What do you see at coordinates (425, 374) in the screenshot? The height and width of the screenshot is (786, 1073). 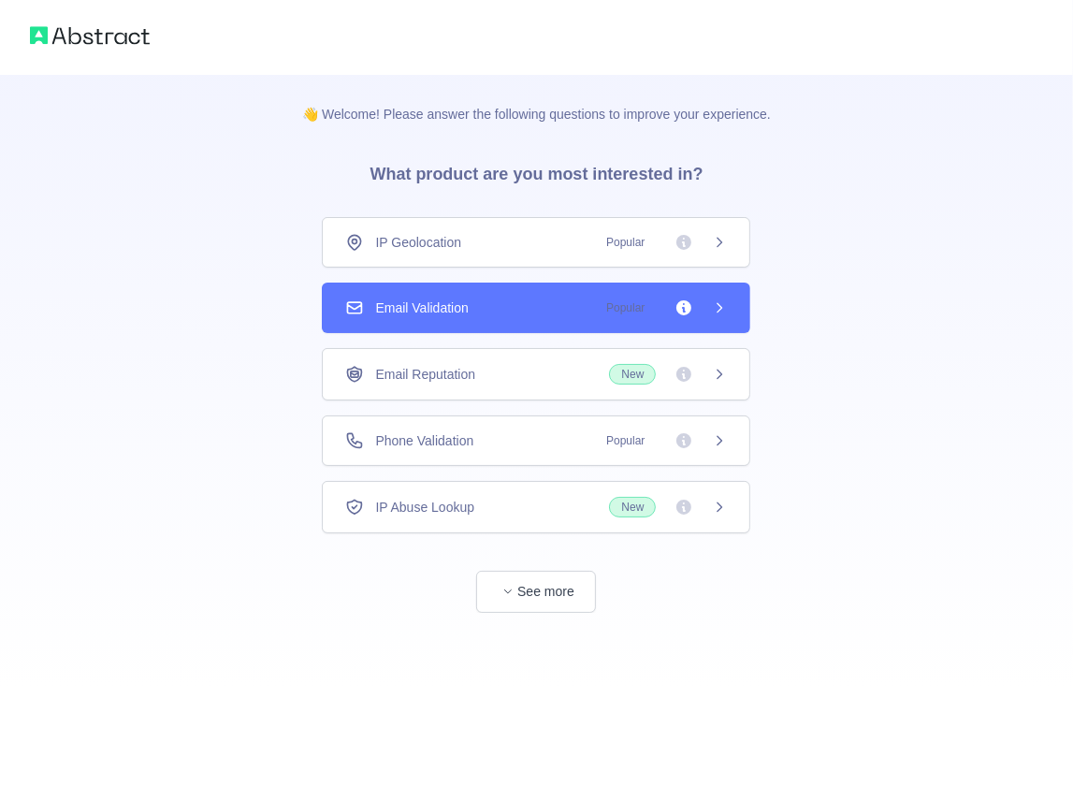 I see `span: Email Reputation` at bounding box center [425, 374].